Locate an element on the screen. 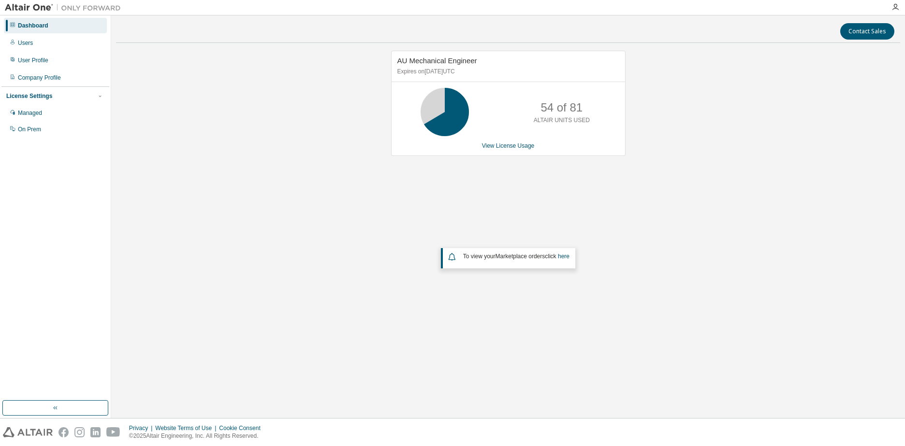  em: Marketplace orders is located at coordinates (520, 257).